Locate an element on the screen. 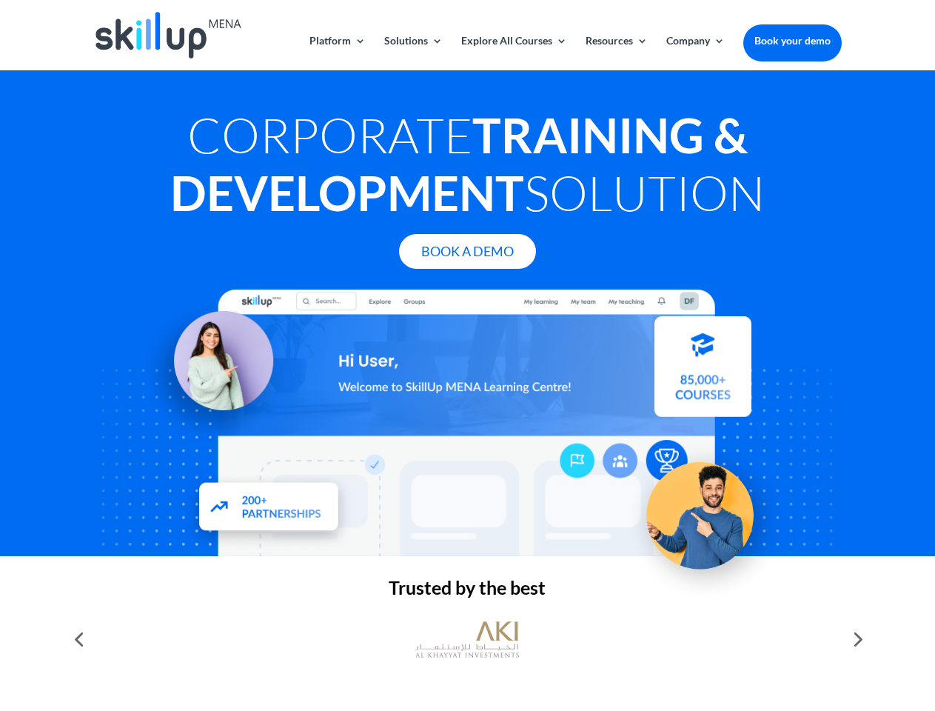  h1: Corporate Solution is located at coordinates (467, 167).